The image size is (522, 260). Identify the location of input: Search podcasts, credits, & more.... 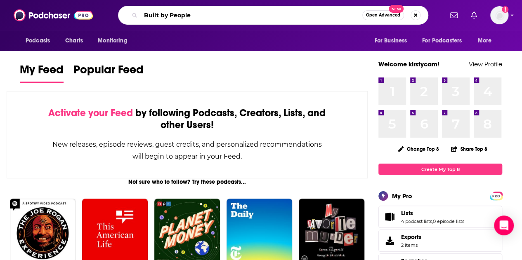
(251, 15).